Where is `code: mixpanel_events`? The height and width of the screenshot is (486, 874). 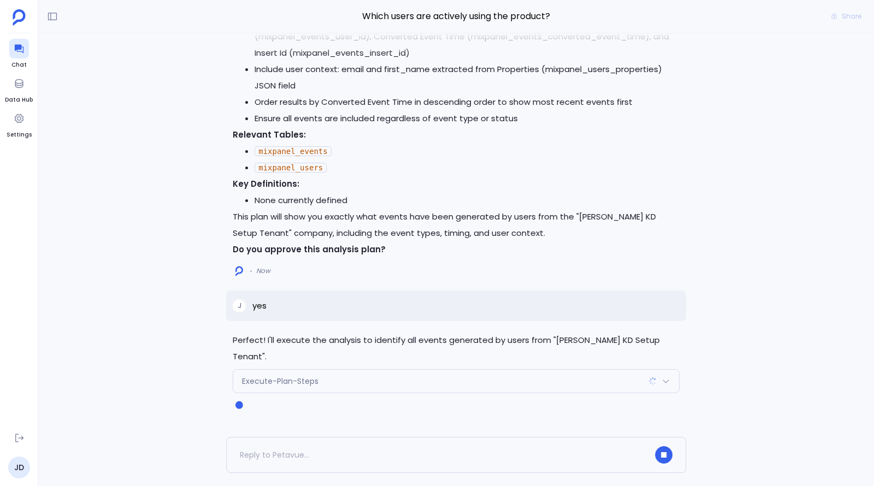
code: mixpanel_events is located at coordinates (293, 151).